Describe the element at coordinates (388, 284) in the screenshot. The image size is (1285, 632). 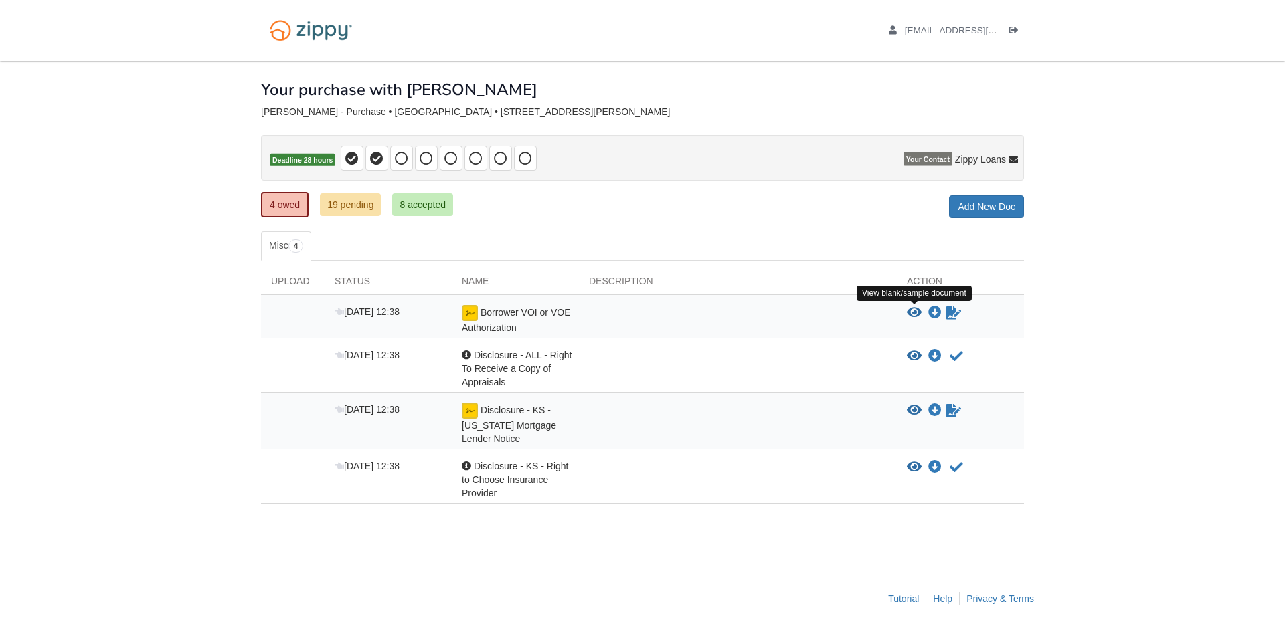
I see `div: Status` at that location.